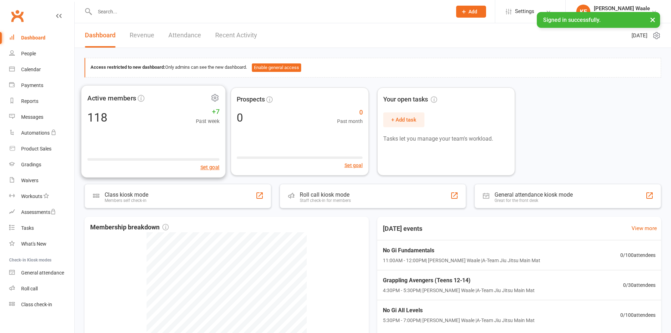 This screenshot has height=333, width=671. What do you see at coordinates (34, 244) in the screenshot?
I see `div: What's New` at bounding box center [34, 244].